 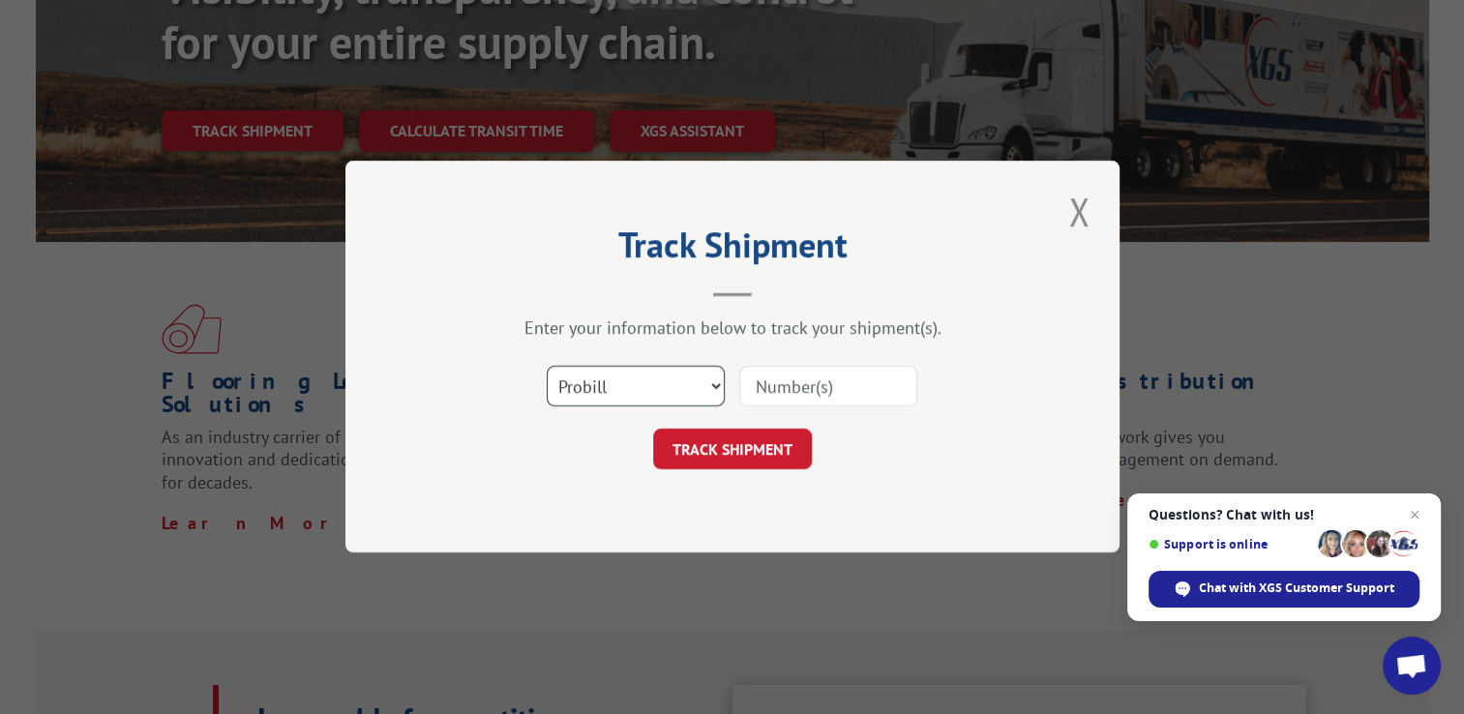 What do you see at coordinates (732, 250) in the screenshot?
I see `h2: Track Shipment` at bounding box center [732, 250].